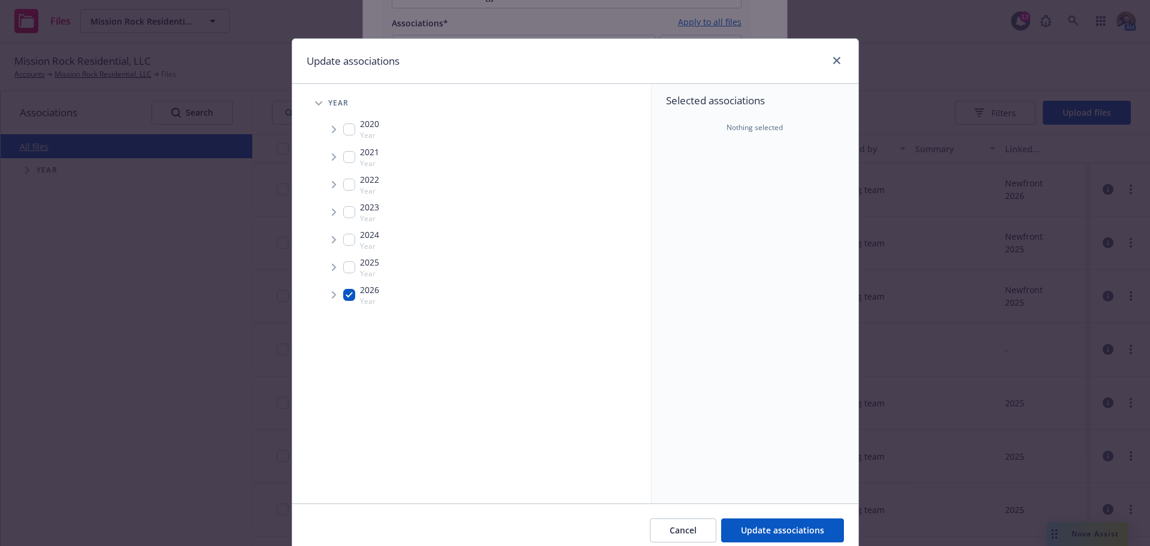 This screenshot has height=546, width=1150. Describe the element at coordinates (370, 179) in the screenshot. I see `span: 2022` at that location.